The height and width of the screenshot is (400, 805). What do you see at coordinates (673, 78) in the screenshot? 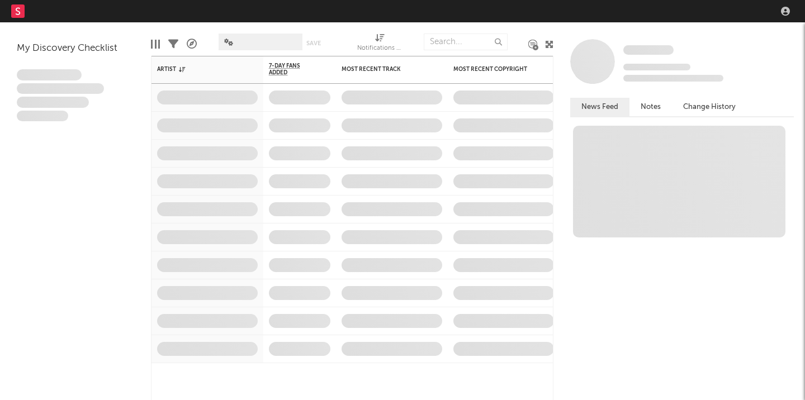
I see `span: 0 fans last week` at bounding box center [673, 78].